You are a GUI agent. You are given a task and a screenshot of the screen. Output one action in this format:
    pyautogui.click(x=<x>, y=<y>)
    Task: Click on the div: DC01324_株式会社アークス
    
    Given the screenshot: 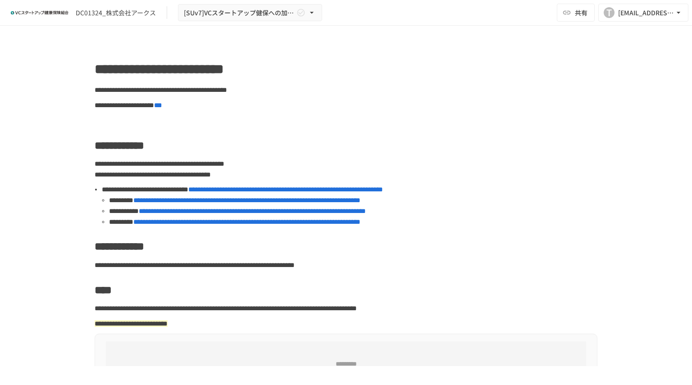 What is the action you would take?
    pyautogui.click(x=116, y=13)
    